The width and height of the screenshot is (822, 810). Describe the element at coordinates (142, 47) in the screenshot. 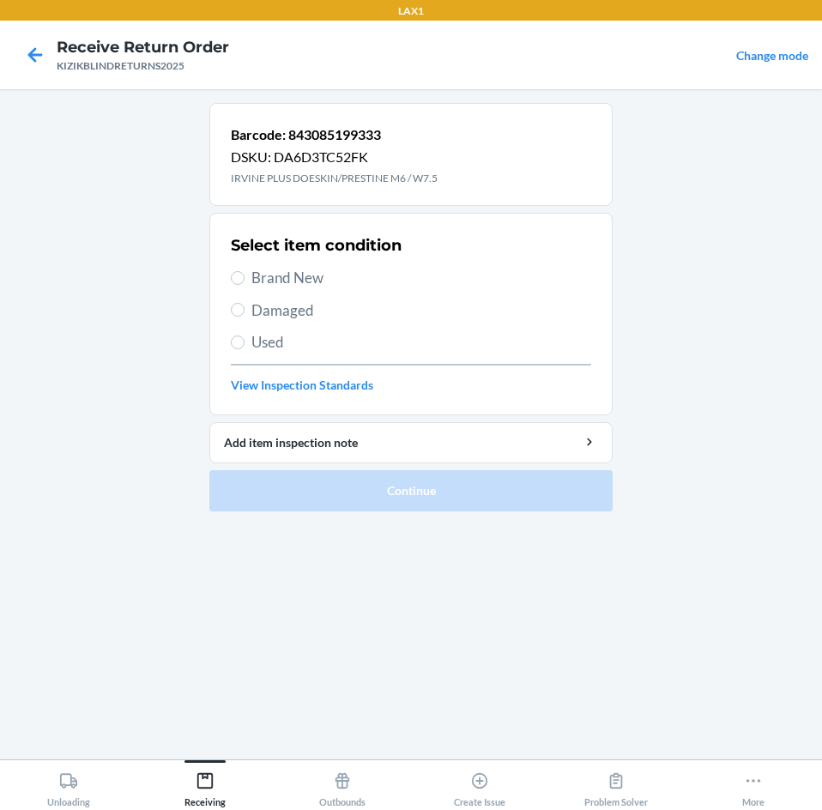

I see `h4: Receive Return Order` at that location.